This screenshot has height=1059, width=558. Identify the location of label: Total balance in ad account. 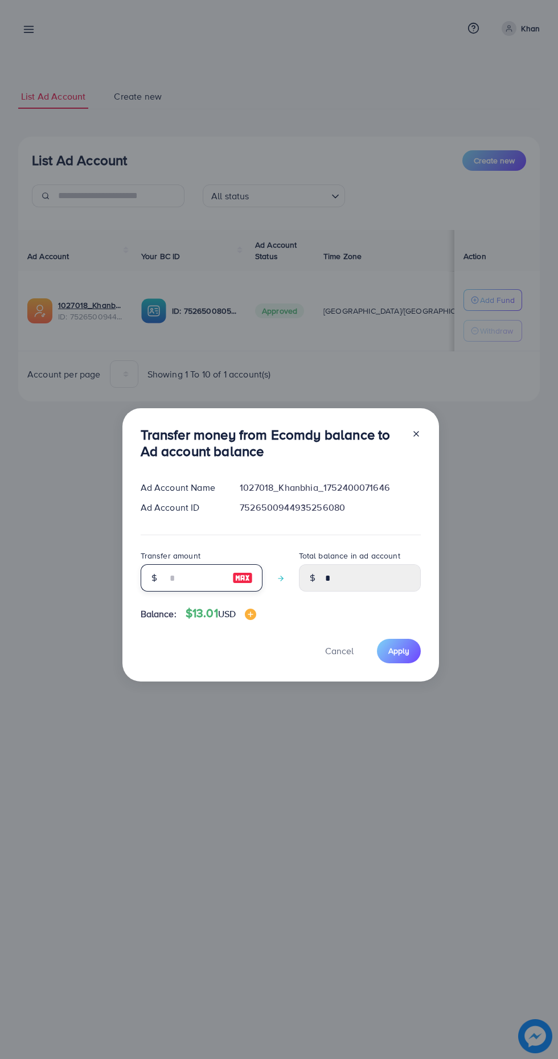
(350, 556).